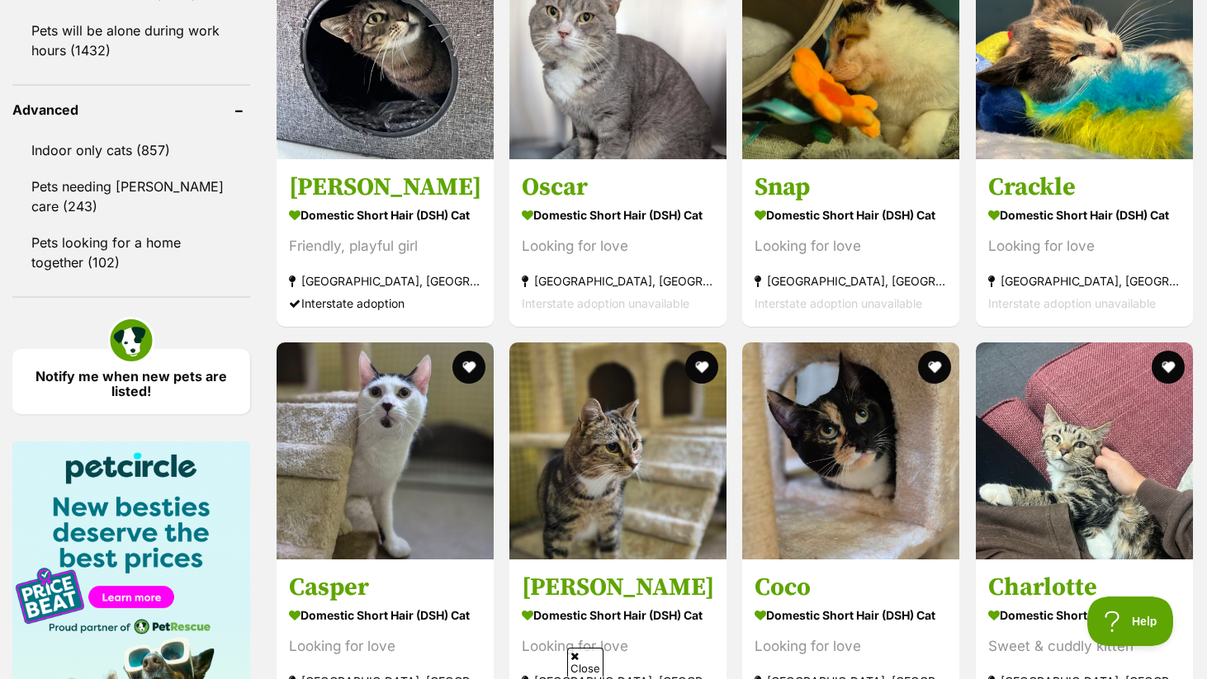 This screenshot has width=1207, height=679. What do you see at coordinates (850, 451) in the screenshot?
I see `img: Coco - Domestic Short Hair (DSH) Cat` at bounding box center [850, 451].